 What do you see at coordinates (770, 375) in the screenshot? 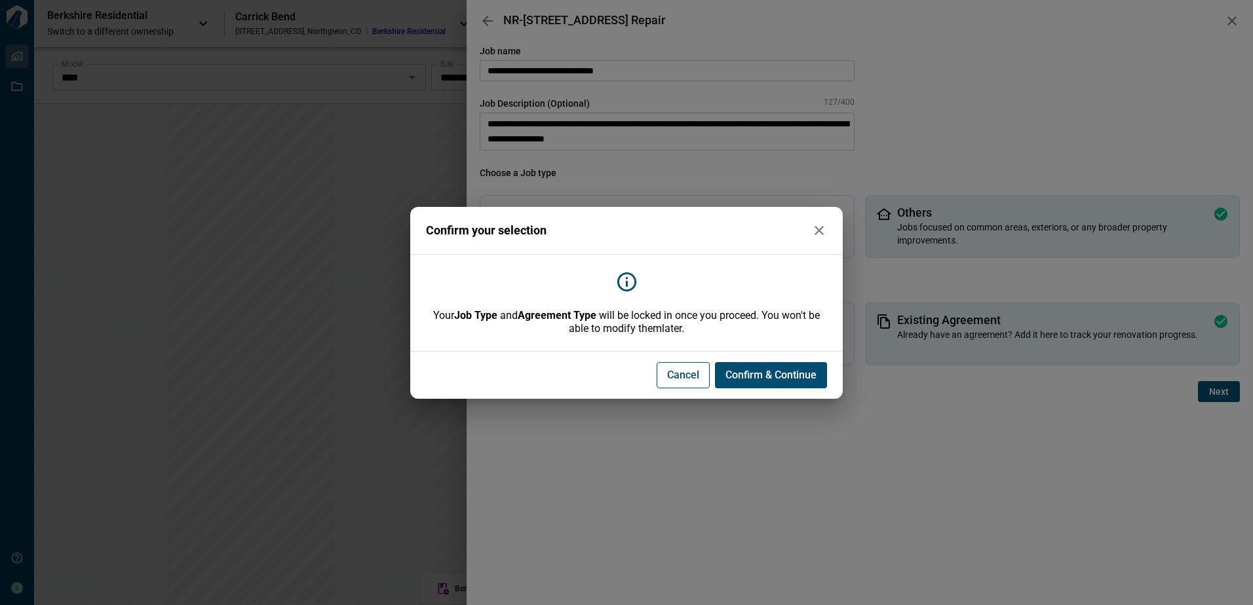
I see `span: Confirm & Continue` at bounding box center [770, 375].